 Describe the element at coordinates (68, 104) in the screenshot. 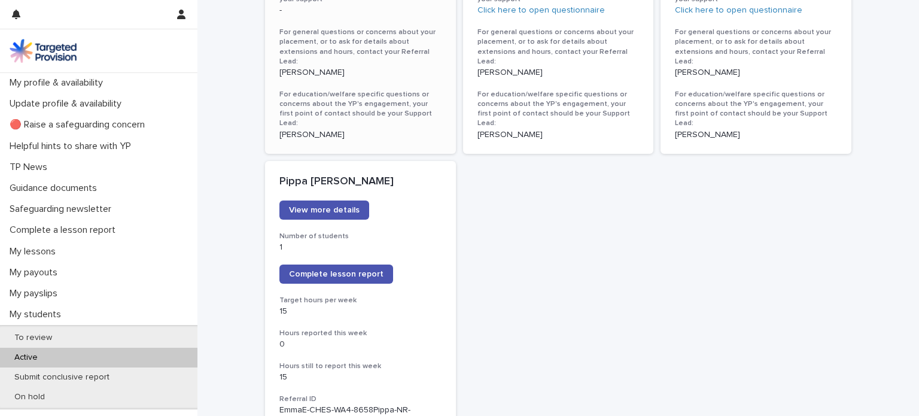

I see `p: Update profile & availability` at that location.